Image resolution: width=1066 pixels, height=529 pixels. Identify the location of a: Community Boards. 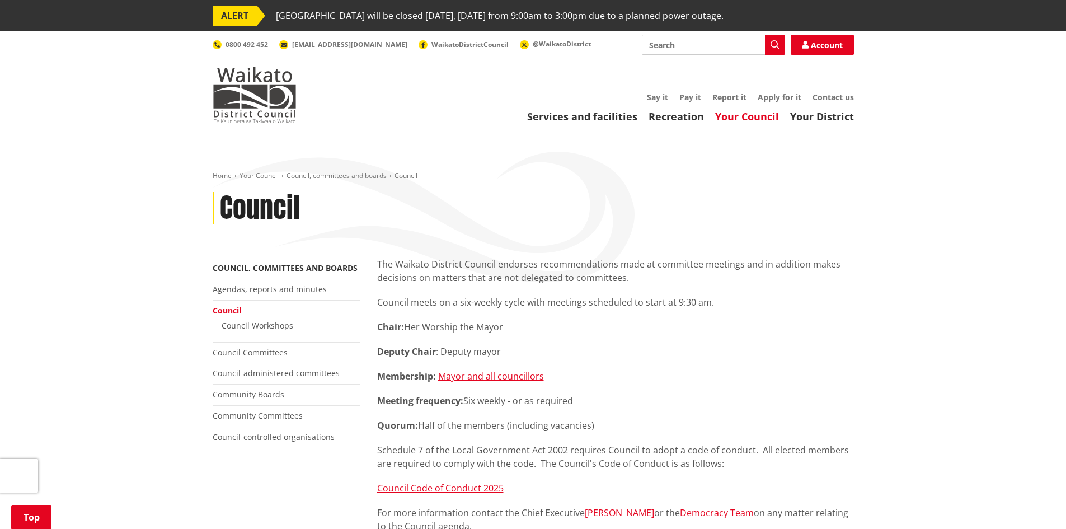
(248, 394).